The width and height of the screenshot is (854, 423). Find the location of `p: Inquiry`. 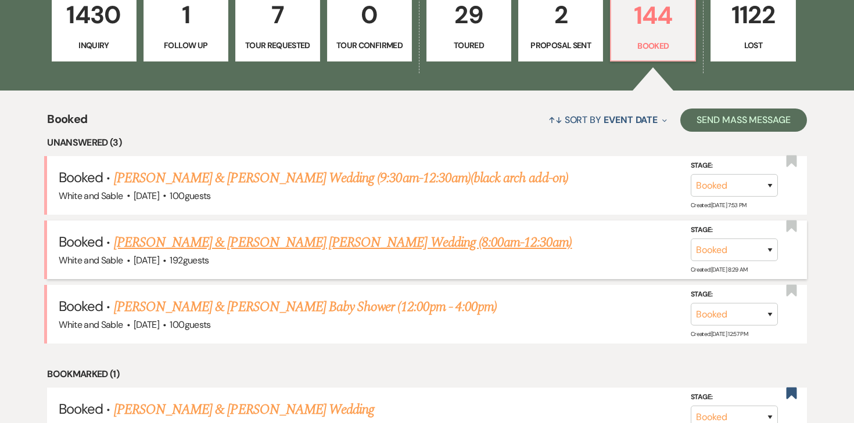

p: Inquiry is located at coordinates (94, 45).